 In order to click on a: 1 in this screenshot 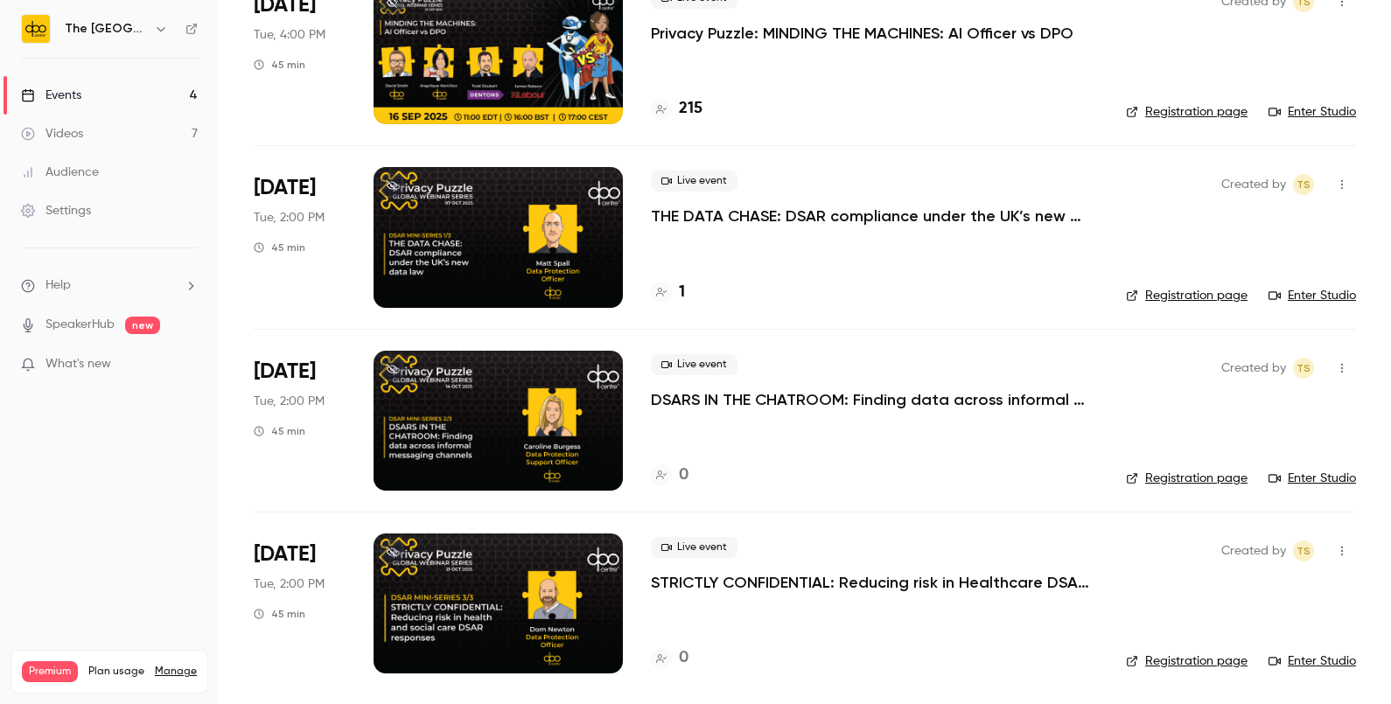, I will do `click(667, 292)`.